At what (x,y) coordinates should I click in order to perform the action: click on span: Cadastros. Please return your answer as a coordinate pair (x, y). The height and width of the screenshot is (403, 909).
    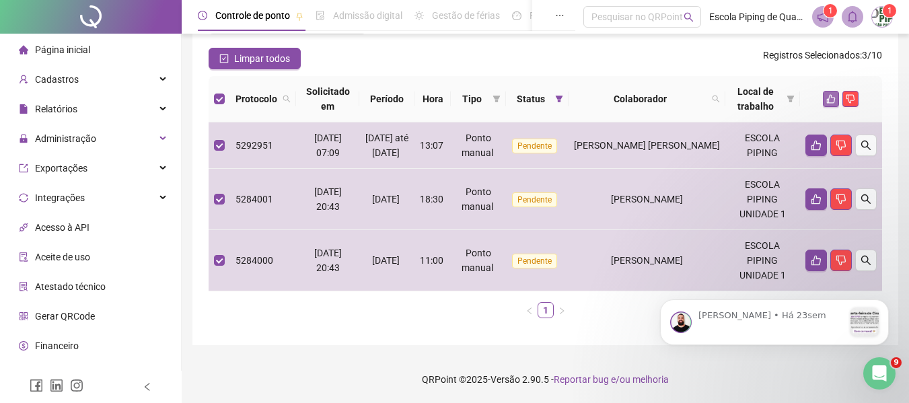
    Looking at the image, I should click on (57, 79).